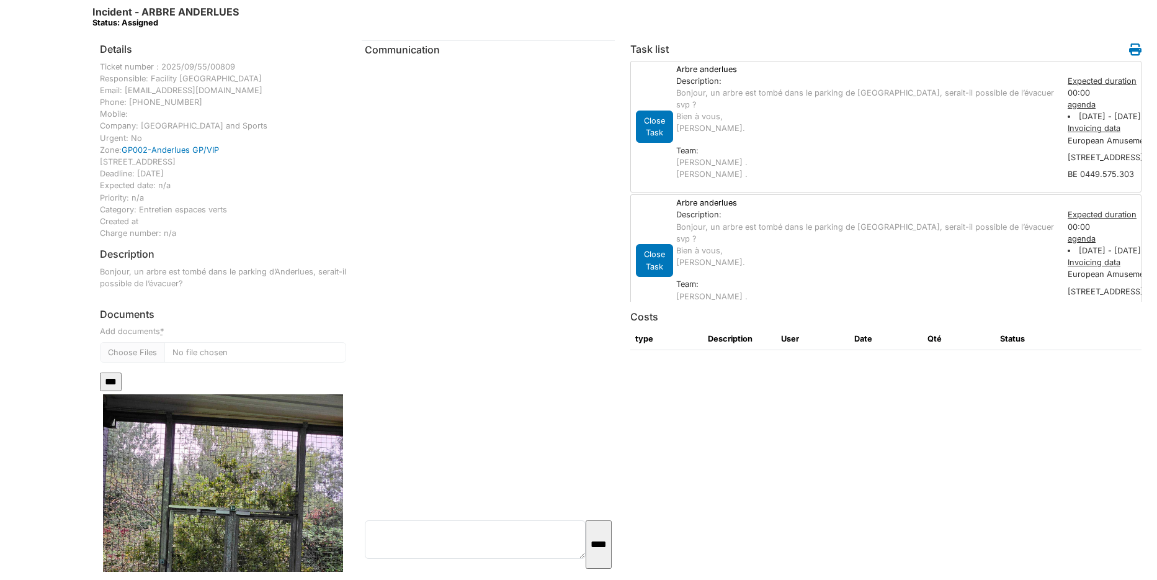 The height and width of the screenshot is (580, 1157). Describe the element at coordinates (223, 314) in the screenshot. I see `h6: Documents` at that location.